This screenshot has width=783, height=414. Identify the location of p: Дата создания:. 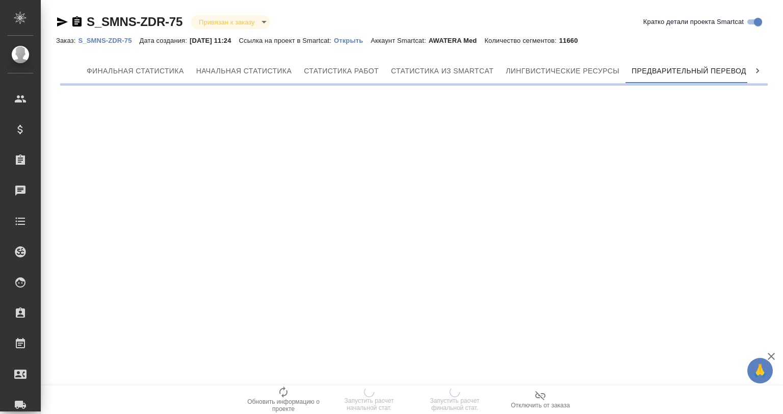
(165, 40).